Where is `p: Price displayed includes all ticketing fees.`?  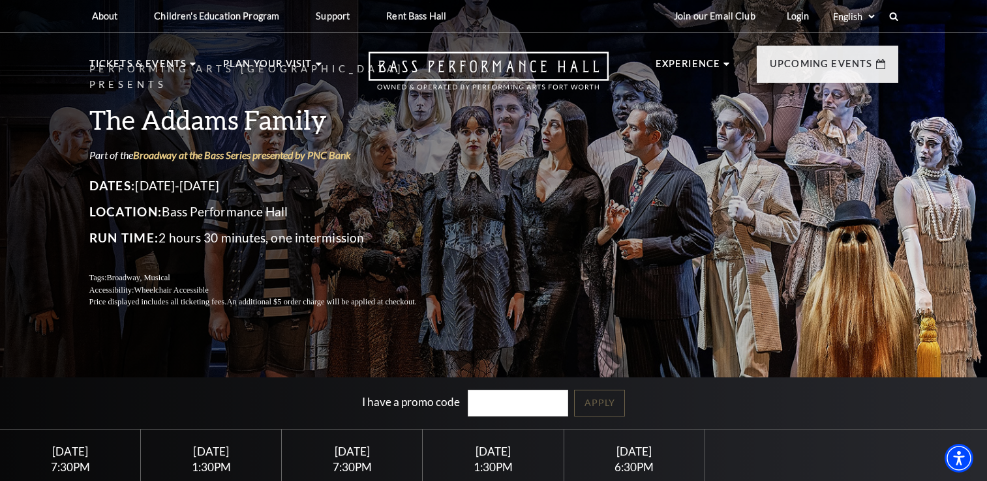
p: Price displayed includes all ticketing fees. is located at coordinates (269, 302).